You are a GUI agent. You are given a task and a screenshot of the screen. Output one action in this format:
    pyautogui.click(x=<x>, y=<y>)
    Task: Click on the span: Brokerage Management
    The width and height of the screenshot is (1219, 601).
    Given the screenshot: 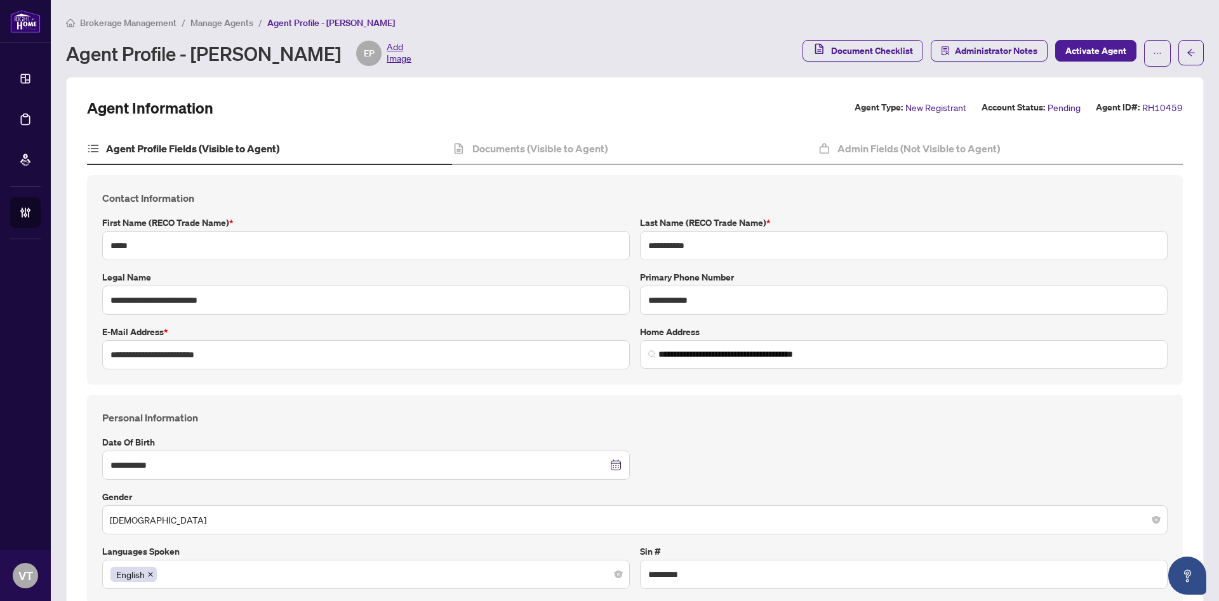 What is the action you would take?
    pyautogui.click(x=128, y=23)
    